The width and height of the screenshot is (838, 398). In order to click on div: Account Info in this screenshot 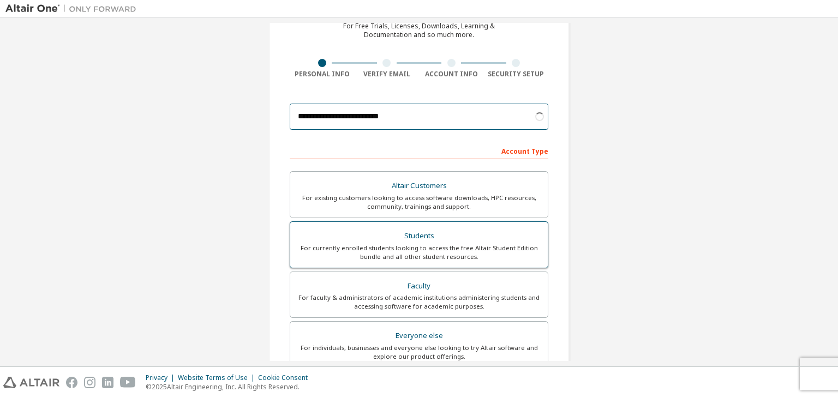, I will do `click(451, 74)`.